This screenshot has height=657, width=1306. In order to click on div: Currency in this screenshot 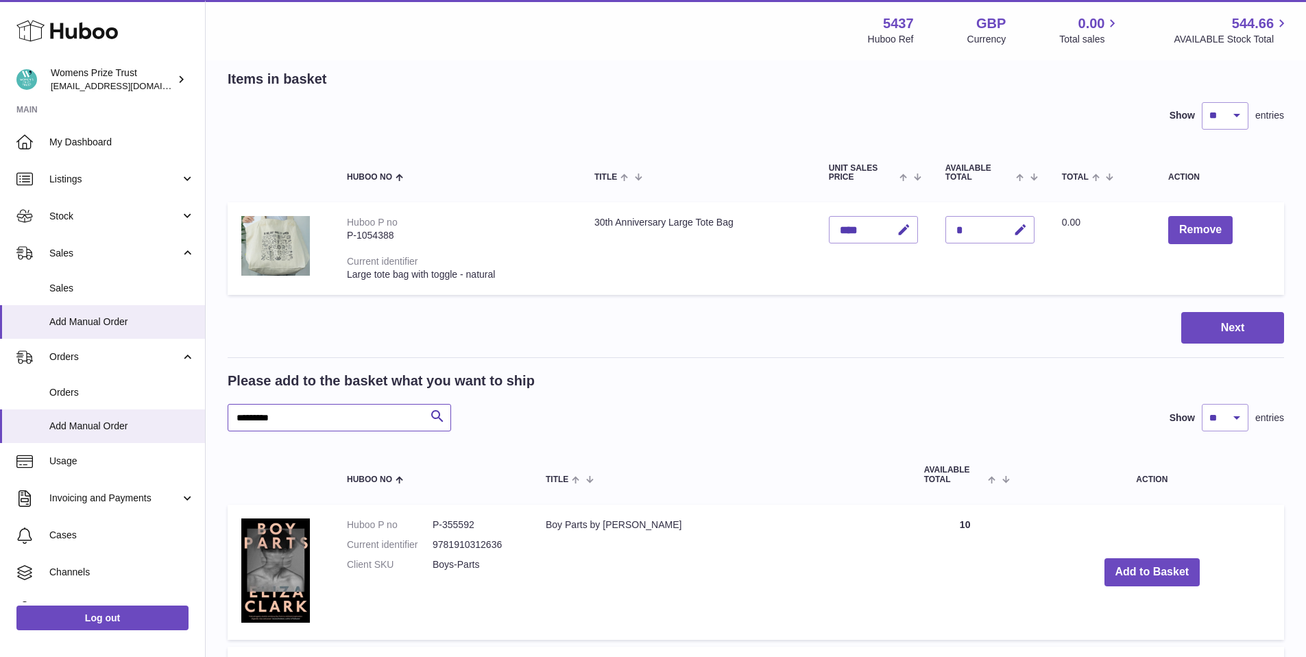, I will do `click(987, 39)`.